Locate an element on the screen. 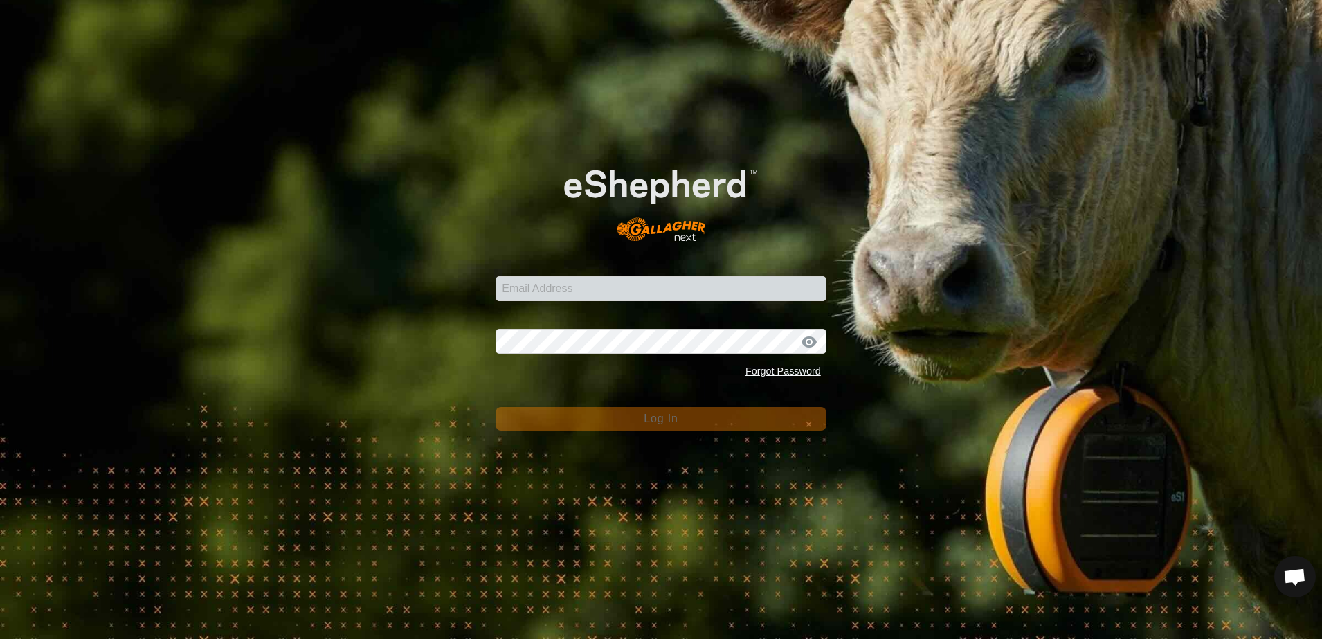  img: E-shepherd Logo is located at coordinates (661, 198).